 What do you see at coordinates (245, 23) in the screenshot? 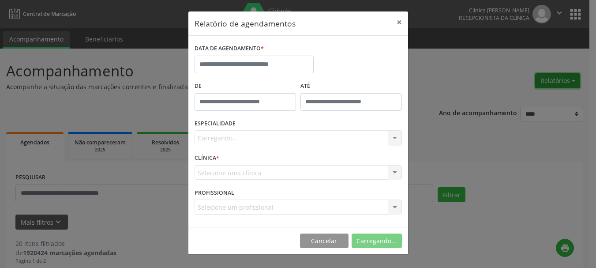
I see `h5: Relatório de agendamentos` at bounding box center [245, 23].